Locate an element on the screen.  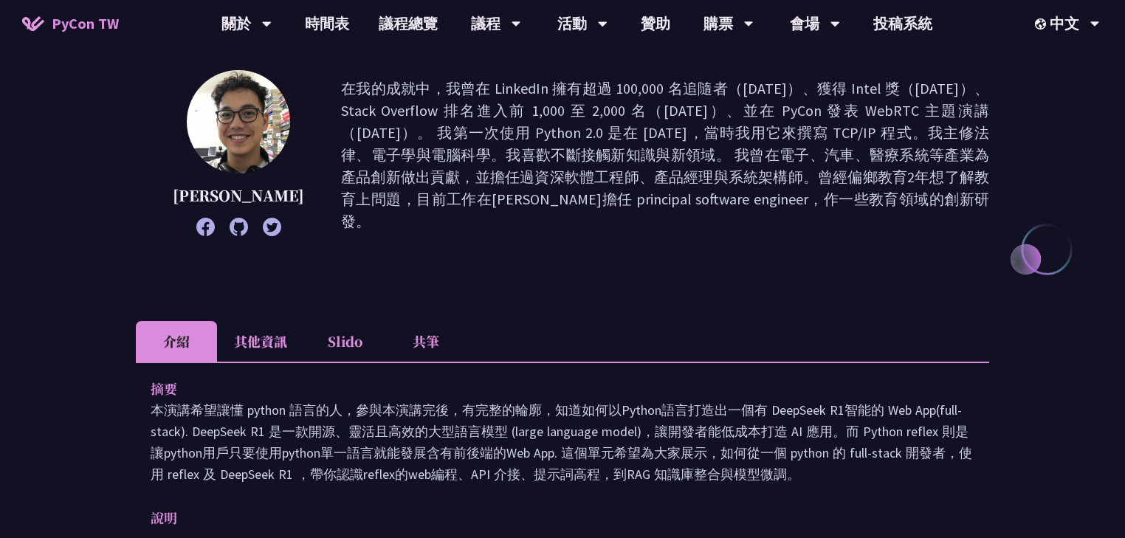
p: 說明 is located at coordinates (548, 518).